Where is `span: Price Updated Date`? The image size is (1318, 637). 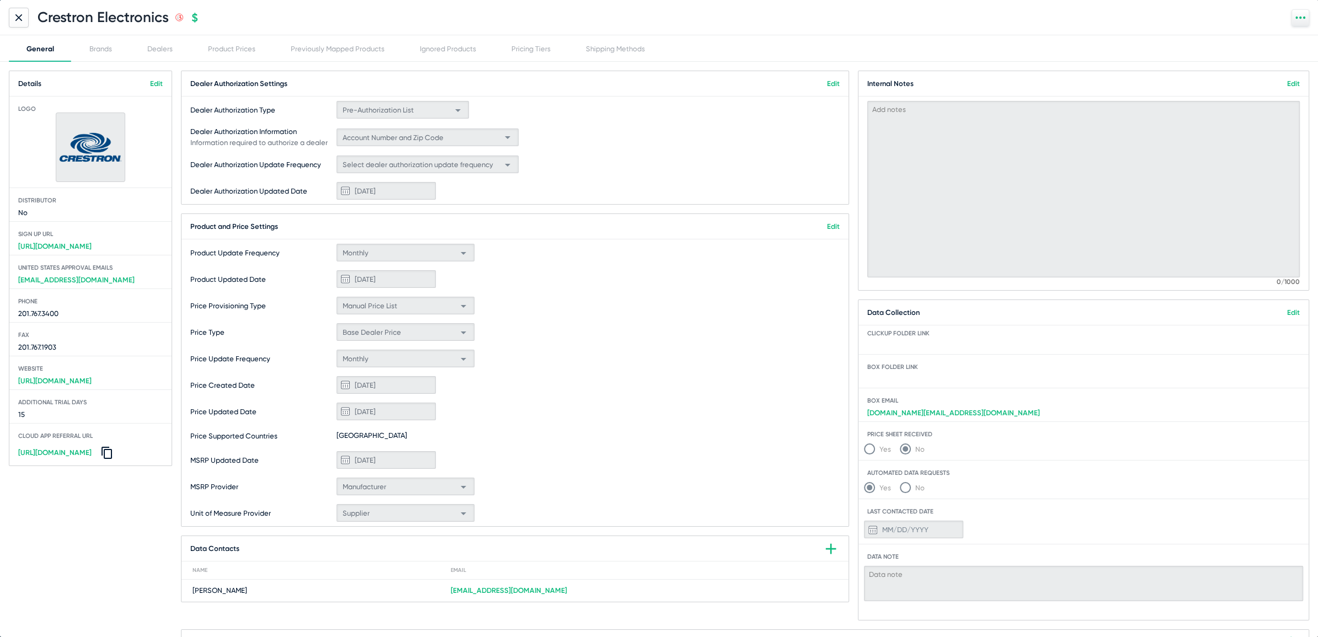
span: Price Updated Date is located at coordinates (262, 412).